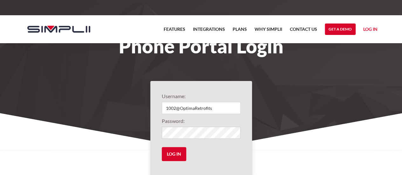 The width and height of the screenshot is (402, 175). I want to click on a: home, so click(56, 29).